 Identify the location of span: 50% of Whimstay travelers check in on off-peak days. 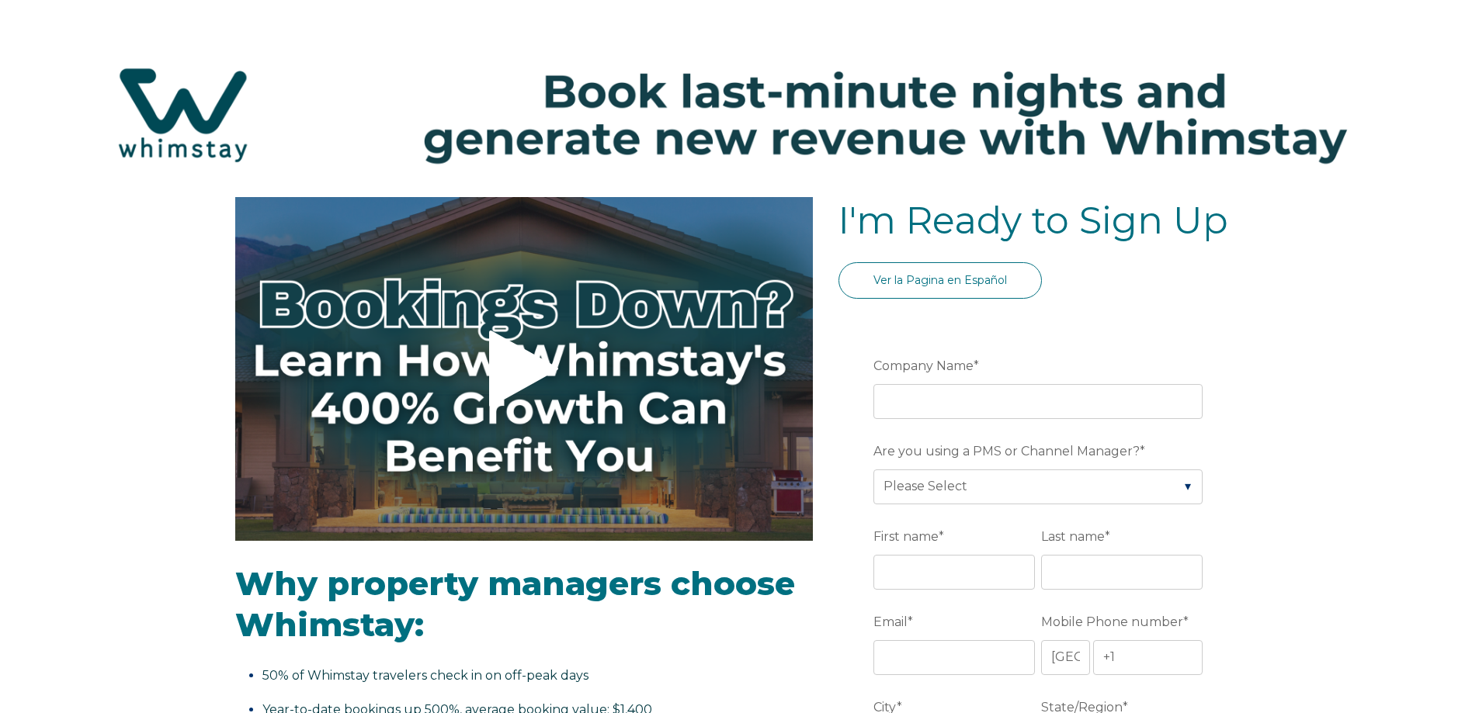
(425, 675).